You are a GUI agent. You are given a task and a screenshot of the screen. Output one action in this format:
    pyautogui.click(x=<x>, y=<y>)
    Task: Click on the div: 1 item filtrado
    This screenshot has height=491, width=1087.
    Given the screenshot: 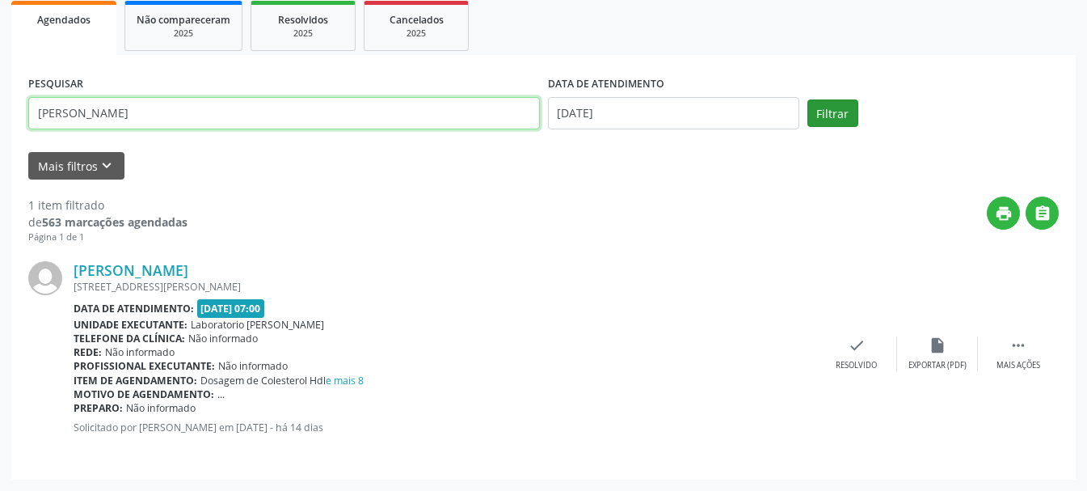 What is the action you would take?
    pyautogui.click(x=107, y=204)
    